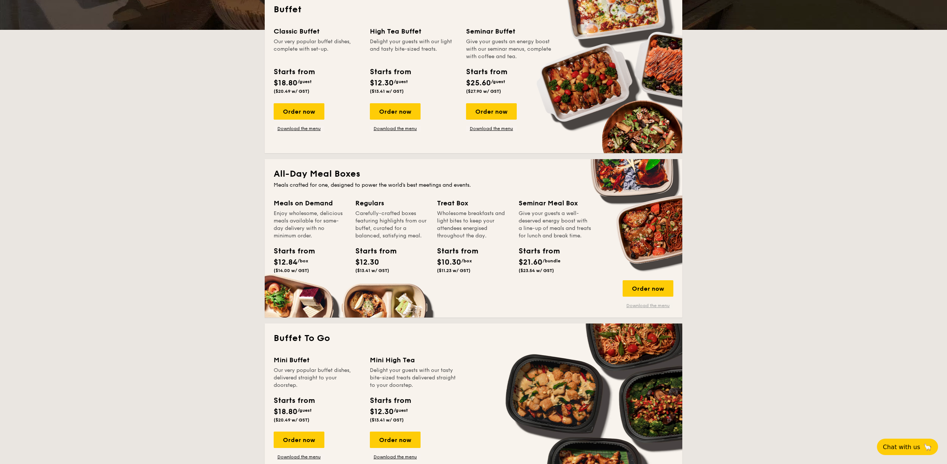 This screenshot has width=947, height=464. Describe the element at coordinates (317, 360) in the screenshot. I see `div: Mini Buffet` at that location.